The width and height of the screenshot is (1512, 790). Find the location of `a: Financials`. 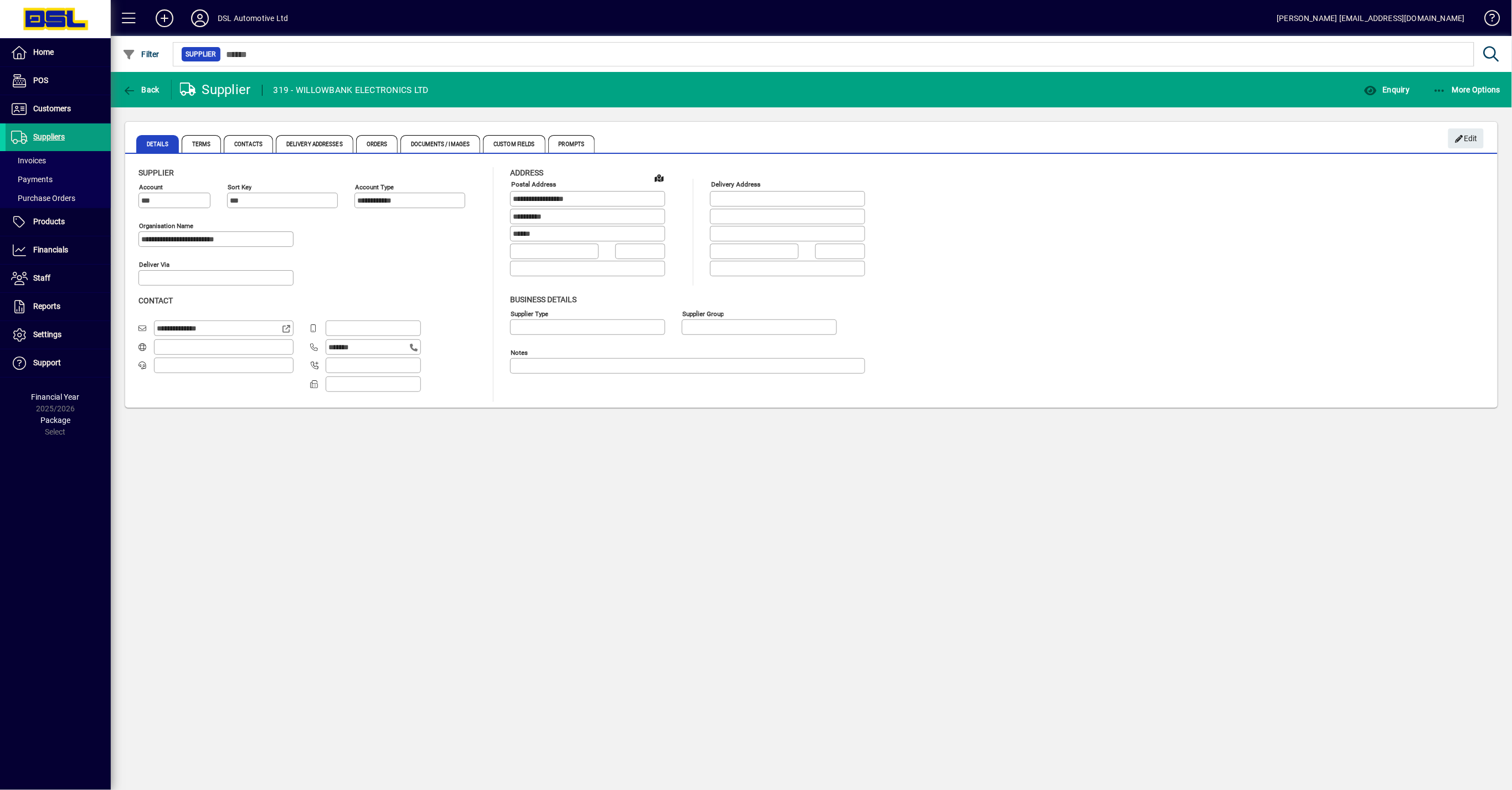

a: Financials is located at coordinates (58, 250).